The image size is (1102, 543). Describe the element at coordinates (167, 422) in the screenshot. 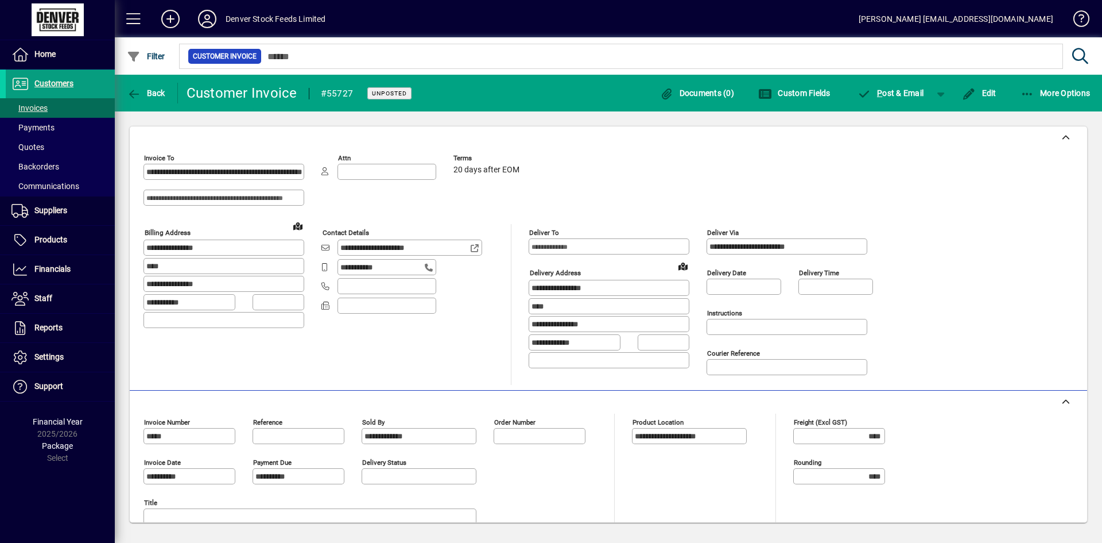

I see `mat-label: Invoice number` at that location.